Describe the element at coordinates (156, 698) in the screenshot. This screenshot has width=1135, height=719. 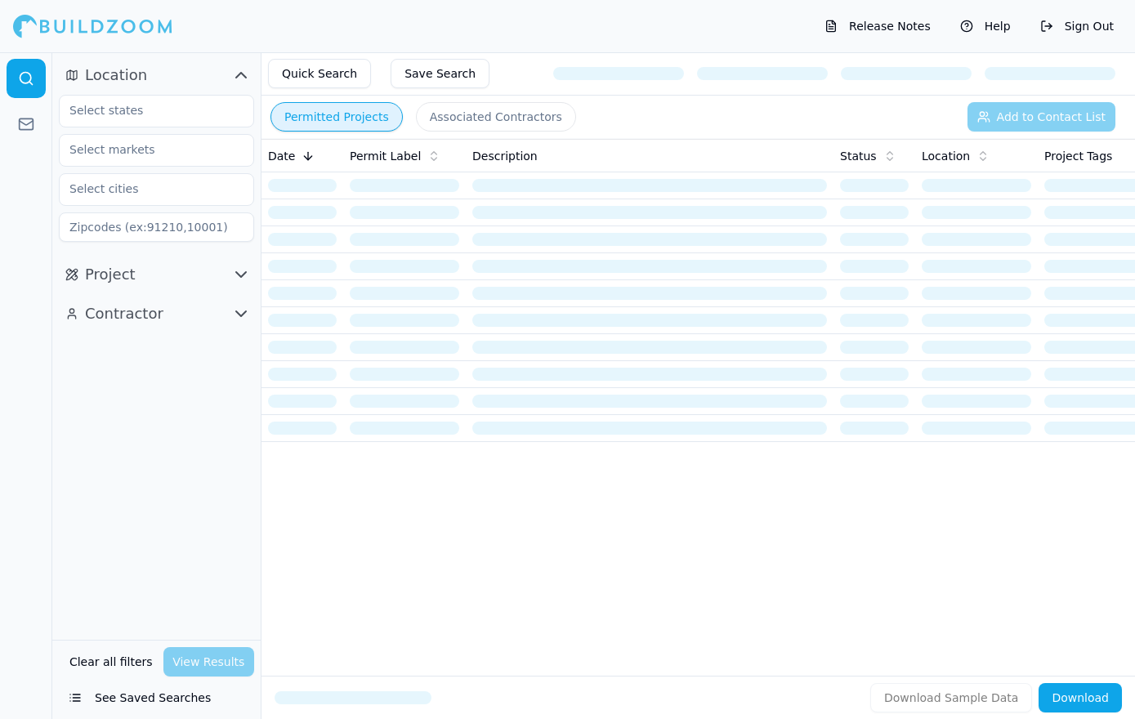
I see `button: See Saved Searches` at that location.